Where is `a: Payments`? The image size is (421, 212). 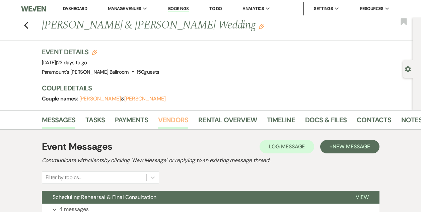
a: Payments is located at coordinates (131, 122).